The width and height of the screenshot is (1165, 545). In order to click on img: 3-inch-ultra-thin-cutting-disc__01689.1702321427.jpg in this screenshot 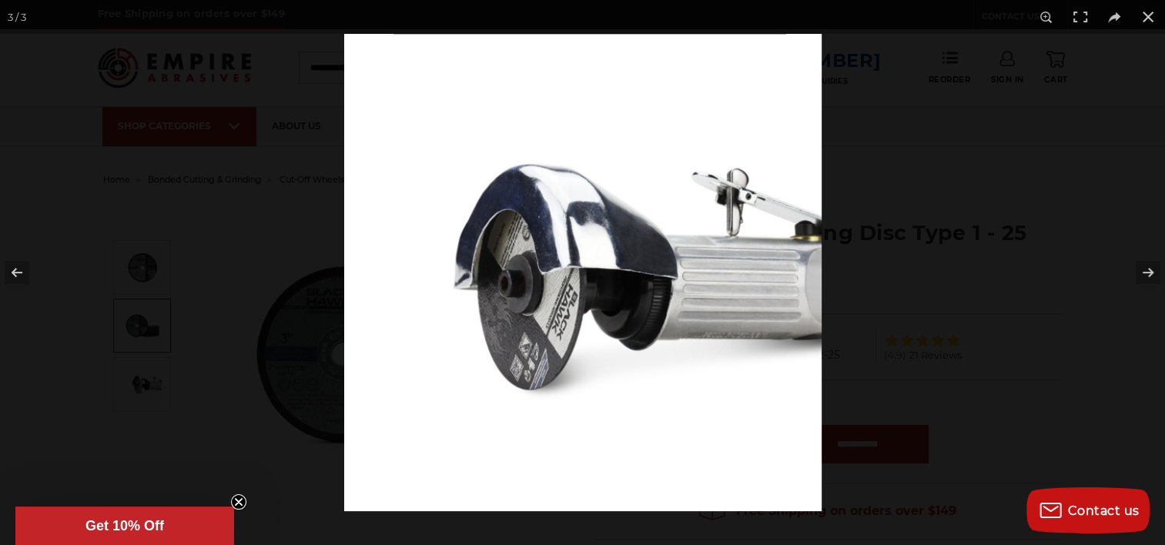, I will do `click(583, 273)`.